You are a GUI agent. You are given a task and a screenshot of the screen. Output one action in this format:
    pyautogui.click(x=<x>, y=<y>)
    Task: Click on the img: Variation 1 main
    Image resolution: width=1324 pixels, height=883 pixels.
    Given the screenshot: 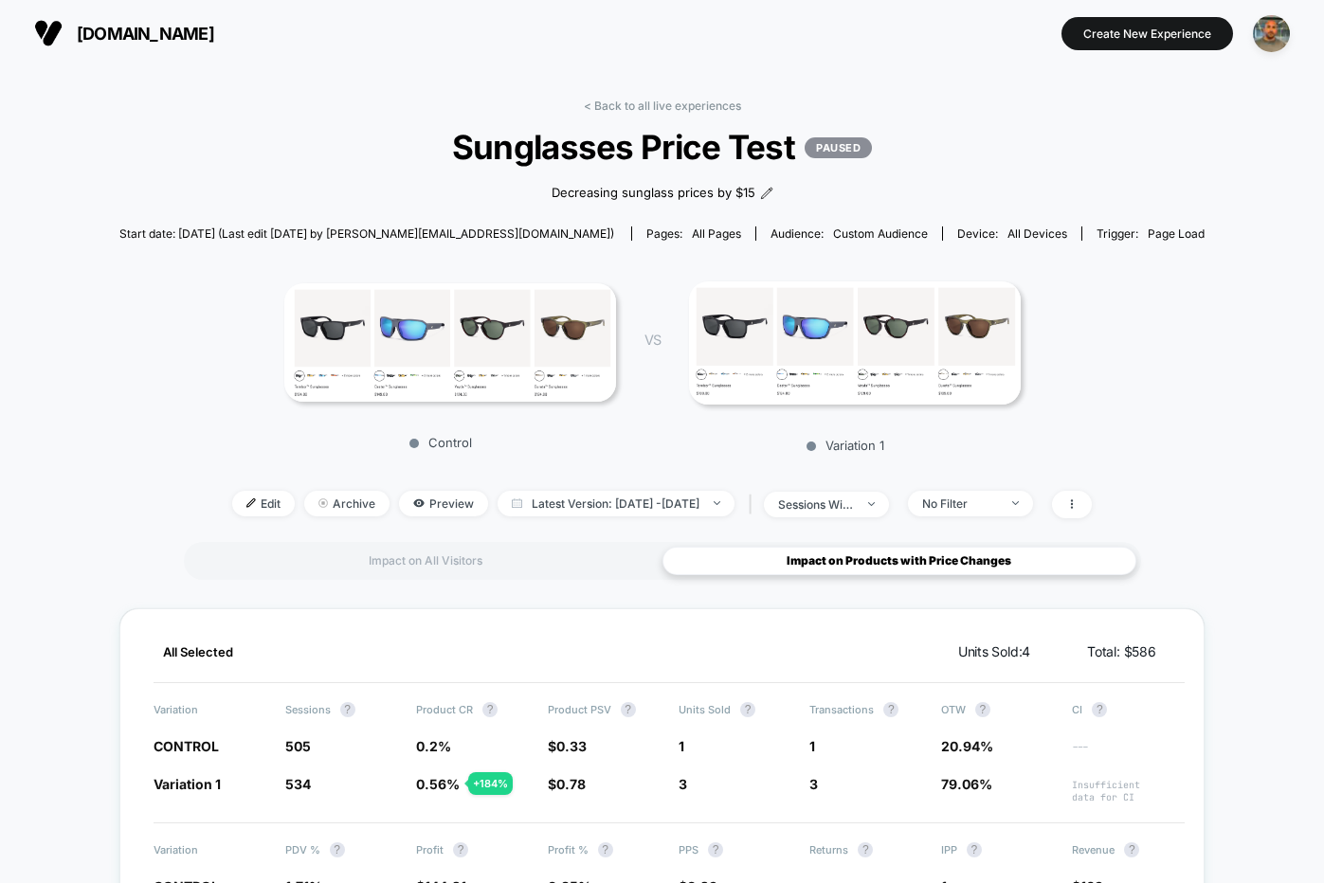 What is the action you would take?
    pyautogui.click(x=855, y=343)
    